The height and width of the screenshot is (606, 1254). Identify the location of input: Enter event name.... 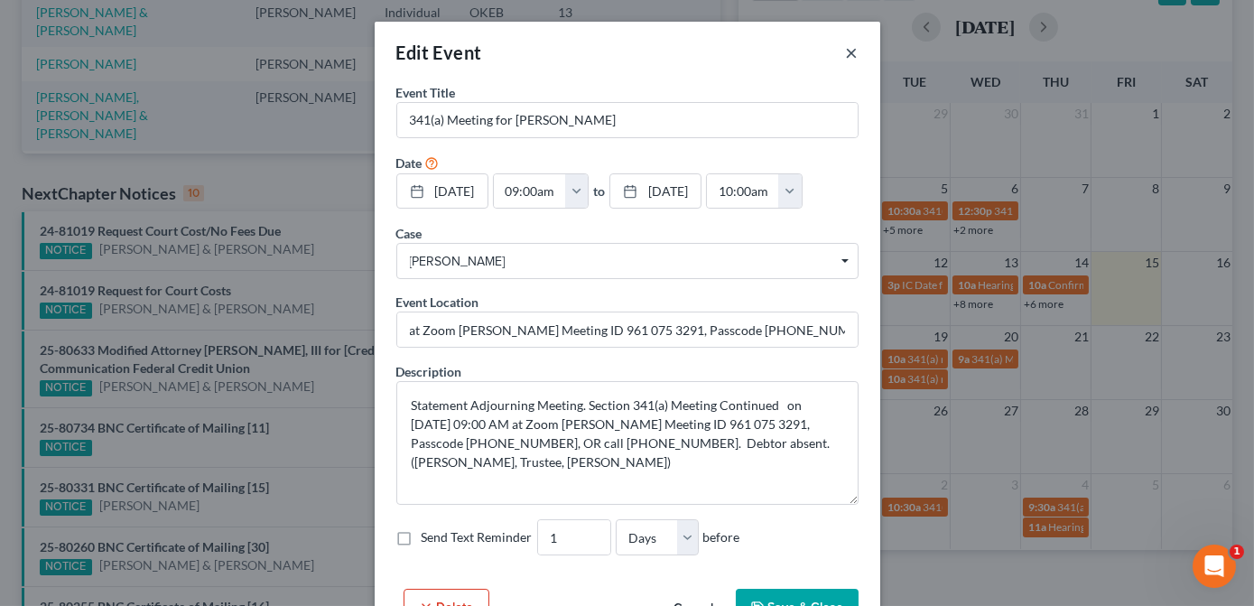
(628, 120).